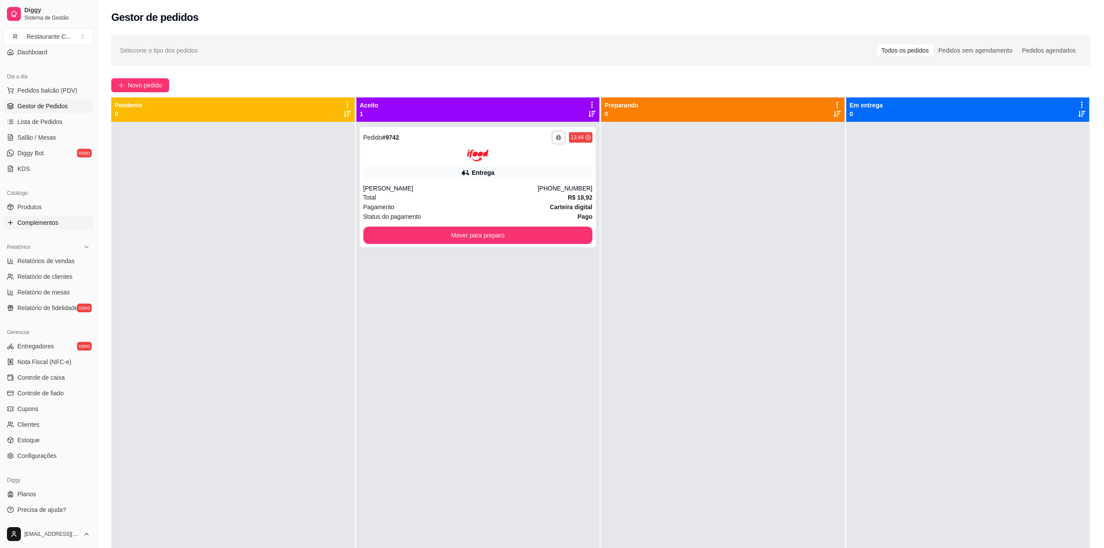 The width and height of the screenshot is (1104, 548). What do you see at coordinates (28, 424) in the screenshot?
I see `span: Clientes` at bounding box center [28, 424].